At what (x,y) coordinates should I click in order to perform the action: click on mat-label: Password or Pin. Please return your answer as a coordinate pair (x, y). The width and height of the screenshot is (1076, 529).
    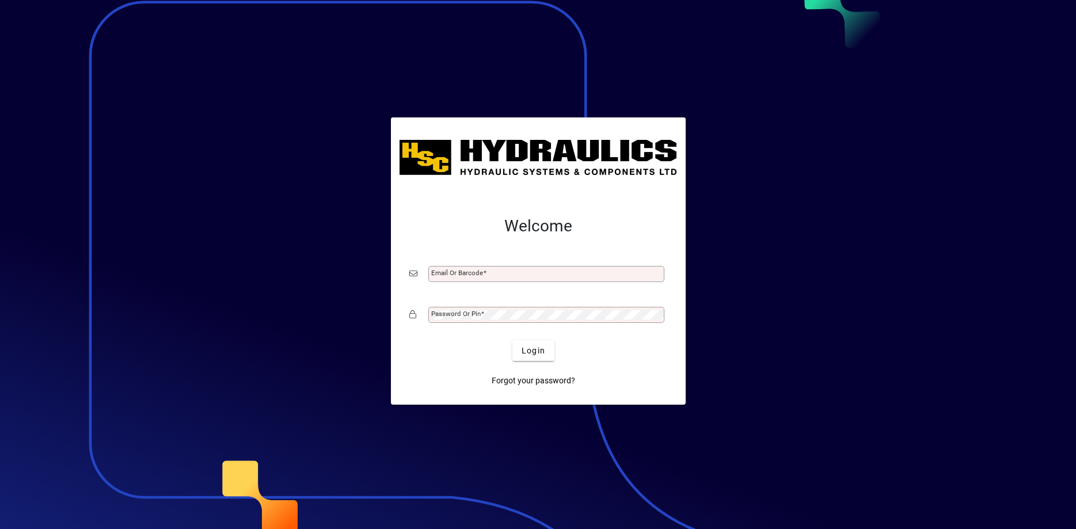
    Looking at the image, I should click on (456, 314).